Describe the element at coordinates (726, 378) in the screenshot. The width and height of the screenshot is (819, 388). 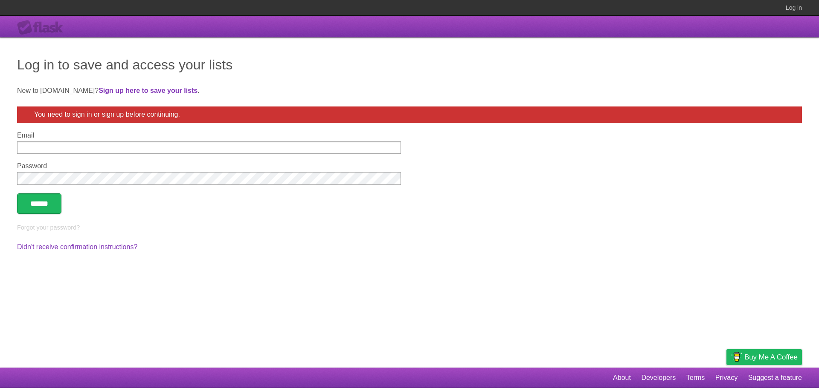
I see `a: Privacy` at that location.